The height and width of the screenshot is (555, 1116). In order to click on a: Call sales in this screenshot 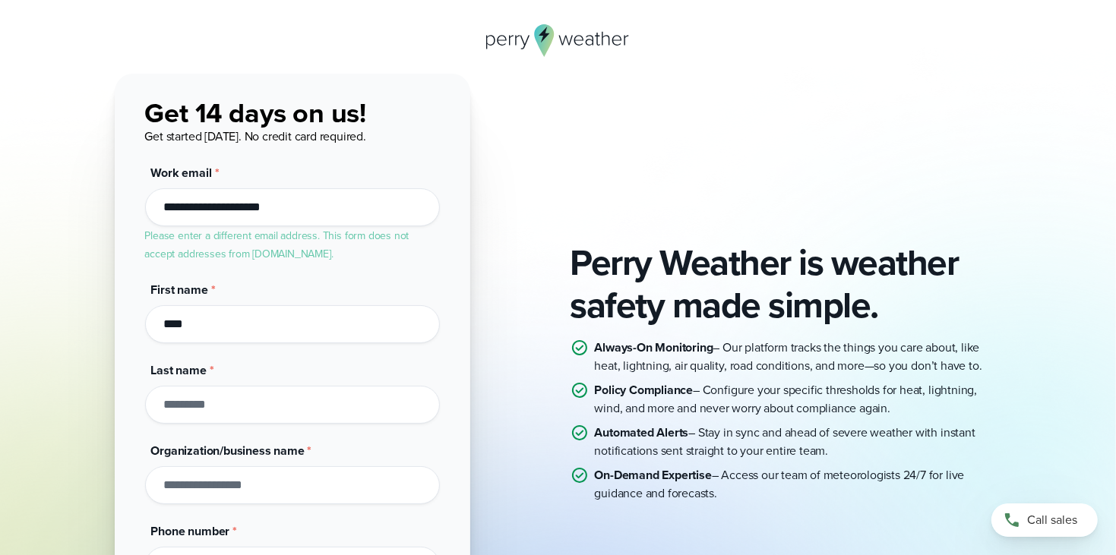, I will do `click(1044, 520)`.